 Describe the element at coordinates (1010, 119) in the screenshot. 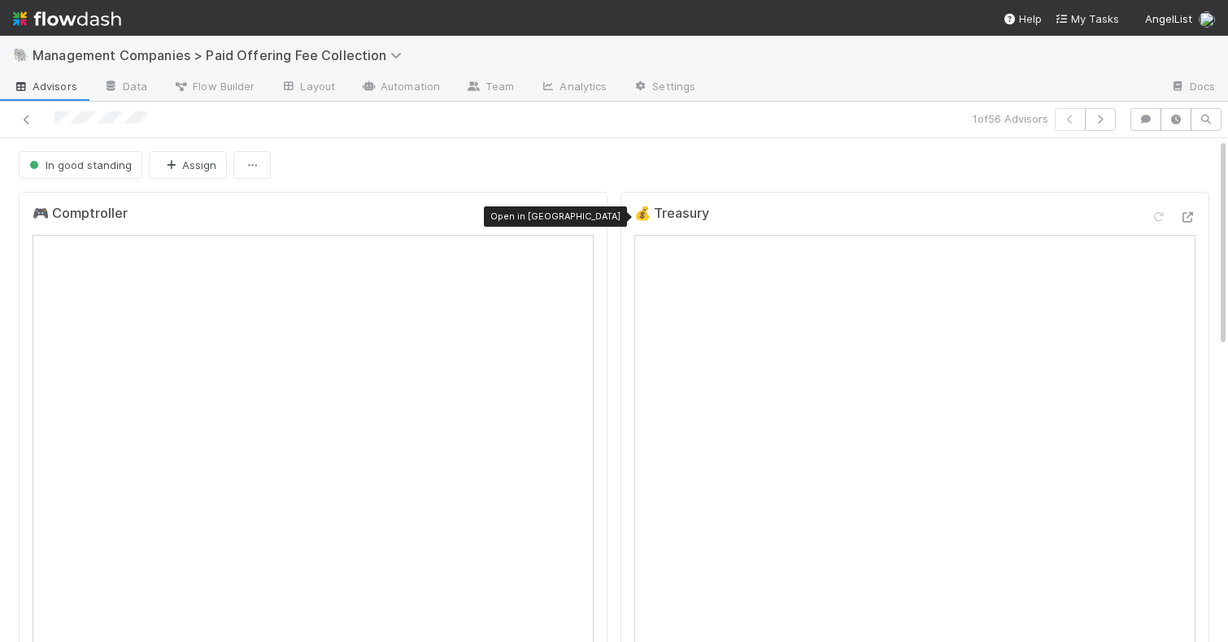

I see `span: 1 of 56 Advisors` at that location.